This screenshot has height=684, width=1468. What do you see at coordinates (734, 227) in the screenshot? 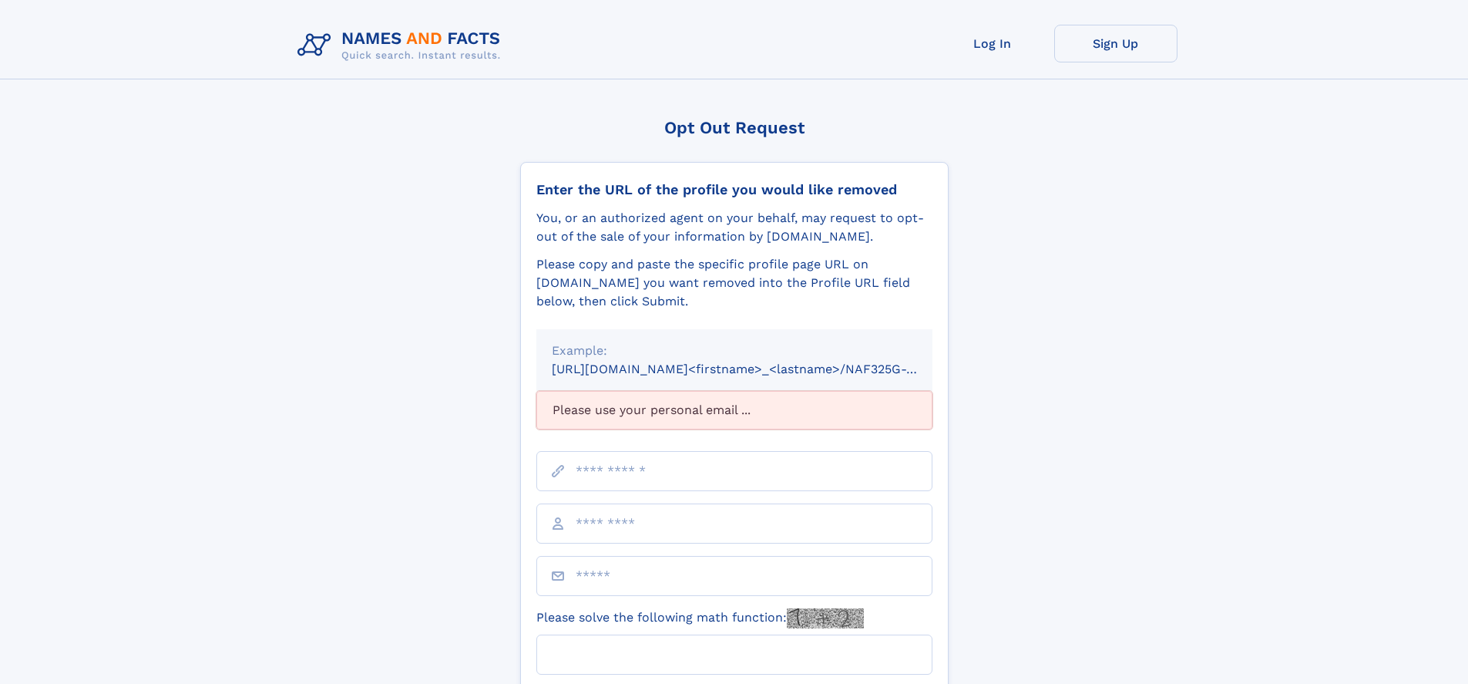
I see `div: You, or an authorized agent on your behalf, may request to opt-out of the sale of your informatio...` at bounding box center [734, 227].